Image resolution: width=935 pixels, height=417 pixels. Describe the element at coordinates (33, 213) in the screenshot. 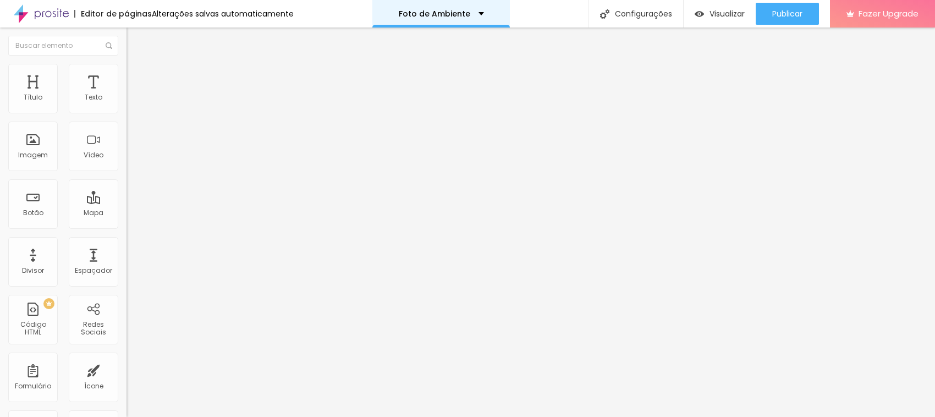

I see `div: Botão` at that location.